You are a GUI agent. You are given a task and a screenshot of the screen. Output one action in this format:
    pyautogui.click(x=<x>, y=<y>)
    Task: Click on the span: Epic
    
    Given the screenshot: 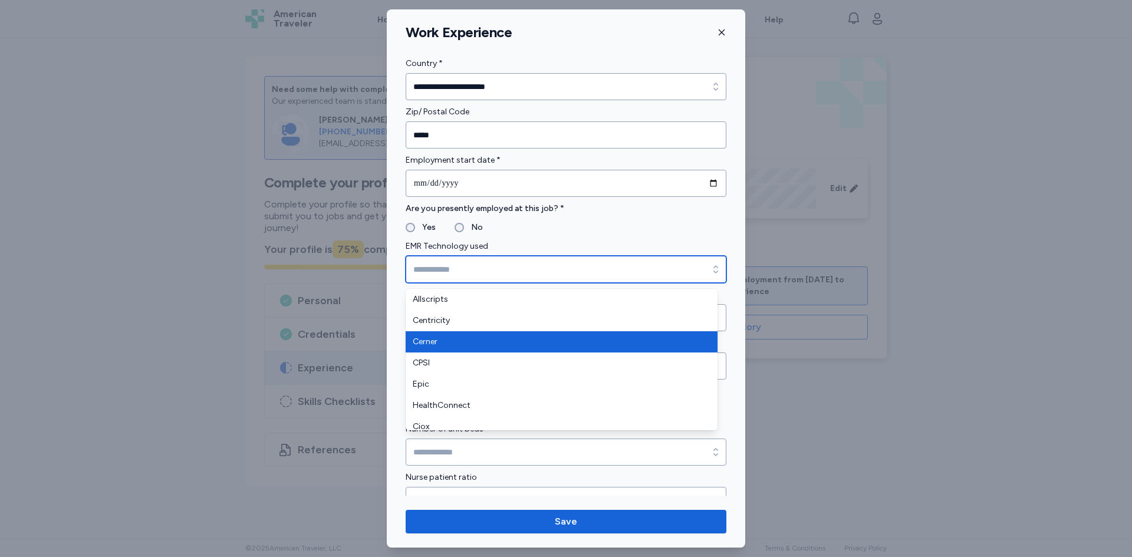 What is the action you would take?
    pyautogui.click(x=554, y=384)
    